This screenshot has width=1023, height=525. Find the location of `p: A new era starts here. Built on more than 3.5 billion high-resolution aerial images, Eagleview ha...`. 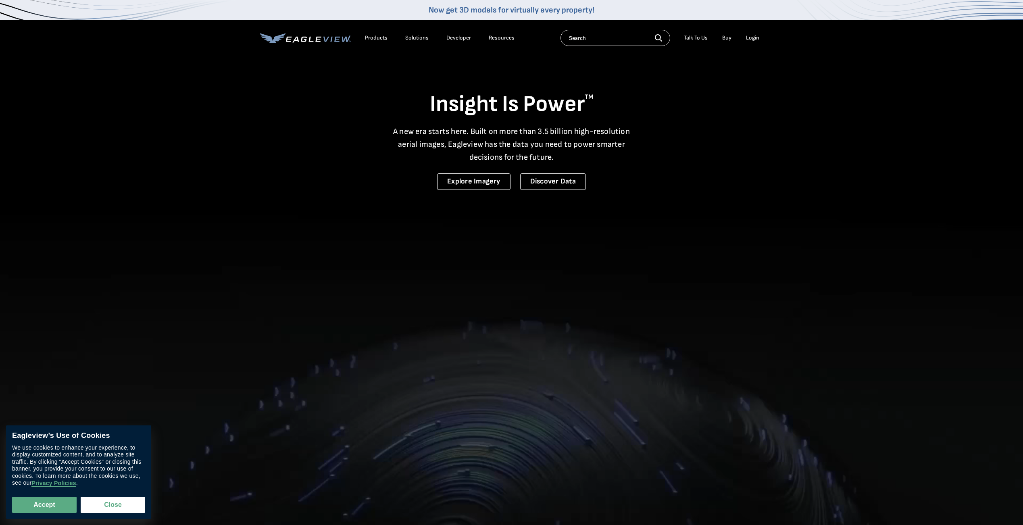

p: A new era starts here. Built on more than 3.5 billion high-resolution aerial images, Eagleview ha... is located at coordinates (512, 144).